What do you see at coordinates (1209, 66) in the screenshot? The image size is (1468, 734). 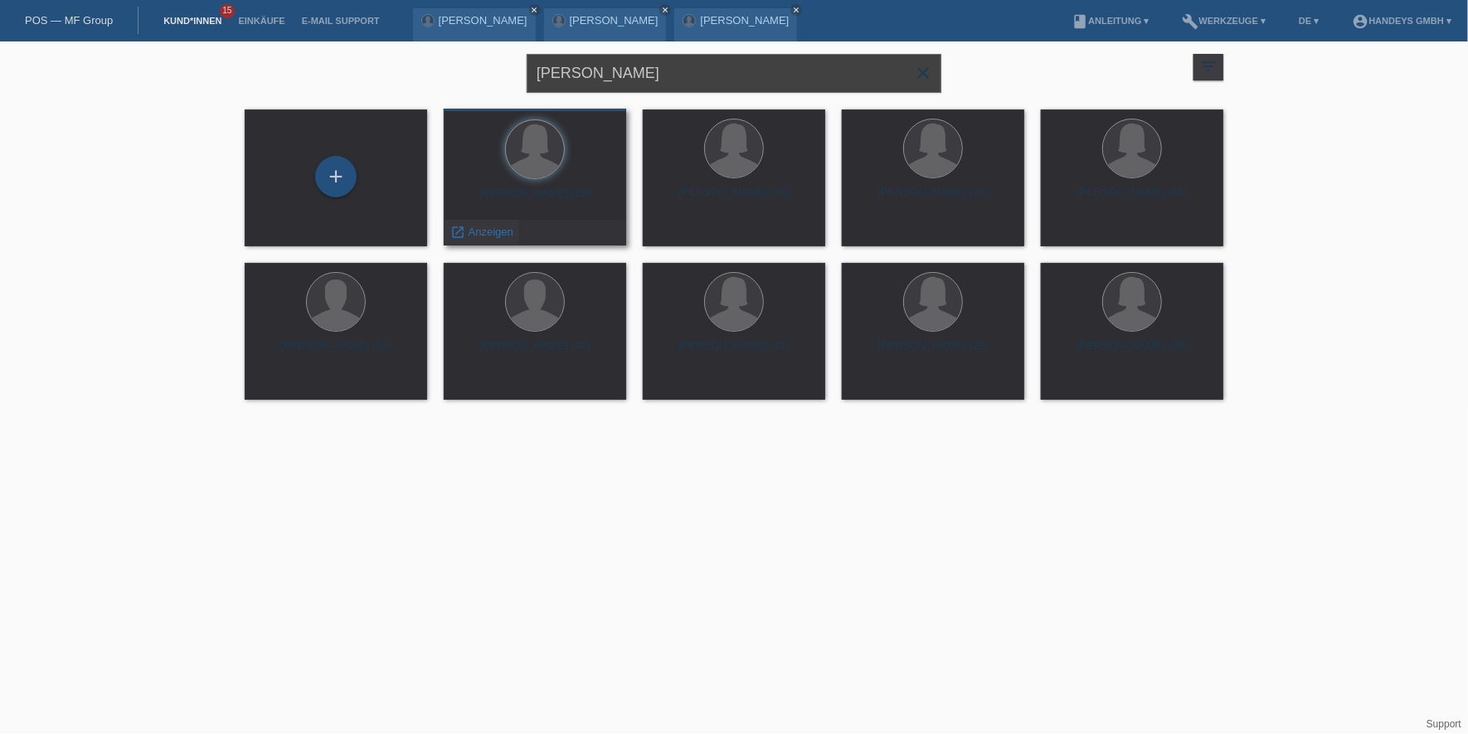 I see `i: filter_list` at bounding box center [1209, 66].